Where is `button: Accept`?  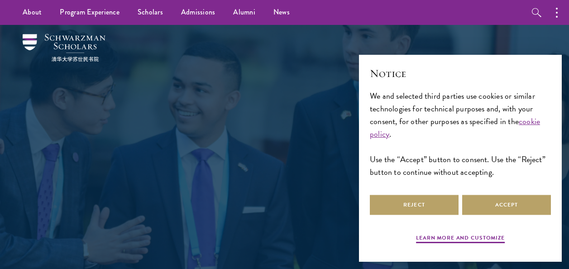 button: Accept is located at coordinates (506, 205).